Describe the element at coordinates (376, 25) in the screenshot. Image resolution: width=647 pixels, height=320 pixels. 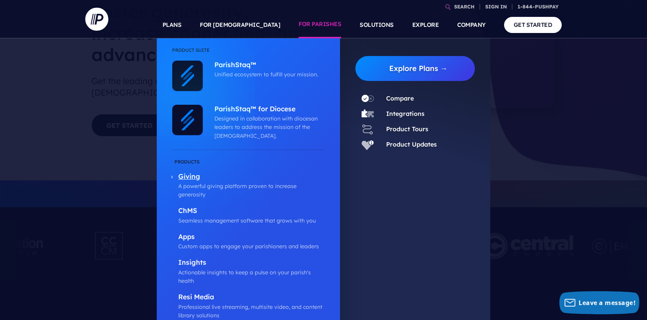
I see `a: SOLUTIONS` at that location.